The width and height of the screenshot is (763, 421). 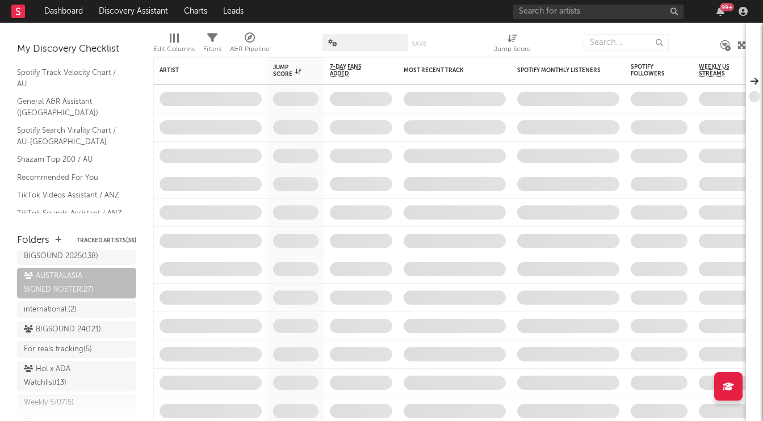 What do you see at coordinates (71, 78) in the screenshot?
I see `a: Spotify Track Velocity Chart / AU` at bounding box center [71, 78].